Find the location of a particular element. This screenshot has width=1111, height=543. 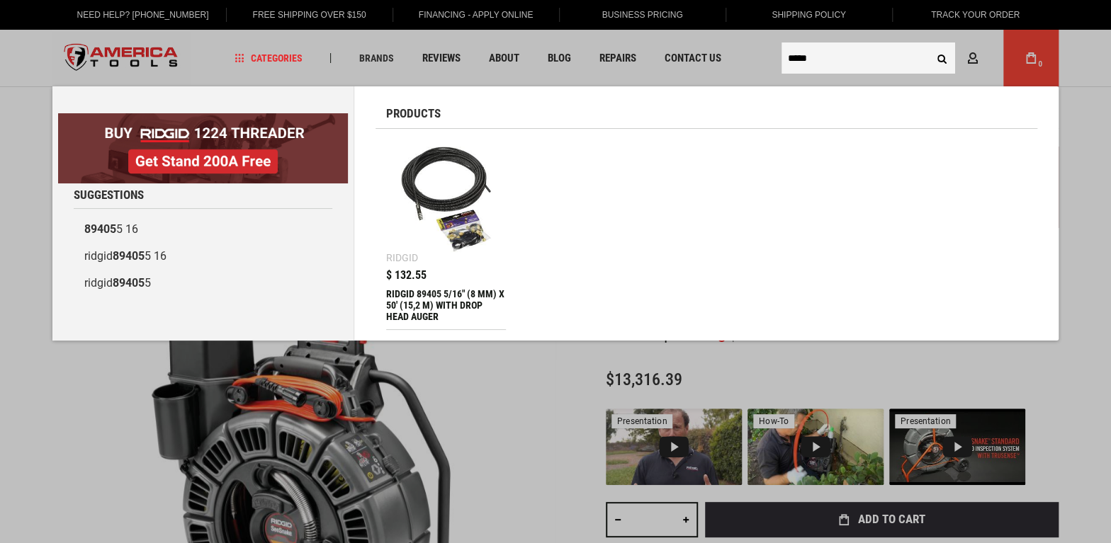

img: BOGO: Buy RIDGID® 1224 Threader, Get Stand 200A Free! is located at coordinates (203, 148).